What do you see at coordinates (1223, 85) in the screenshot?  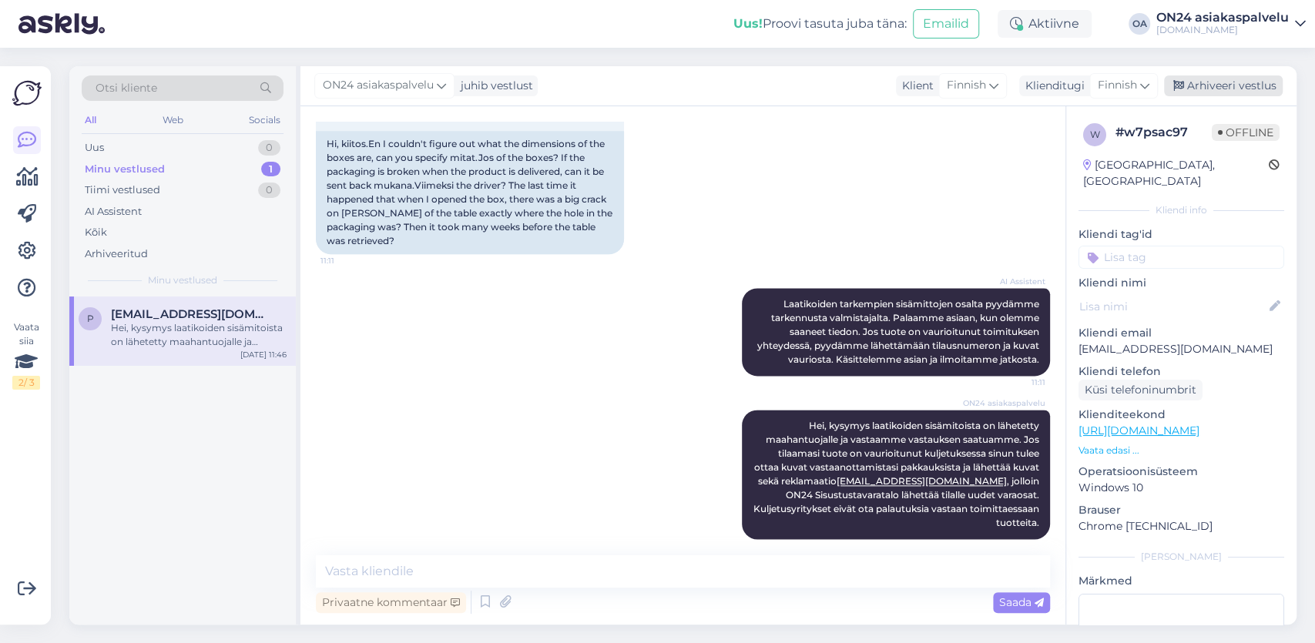 I see `div: Arhiveeri vestlus` at bounding box center [1223, 85].